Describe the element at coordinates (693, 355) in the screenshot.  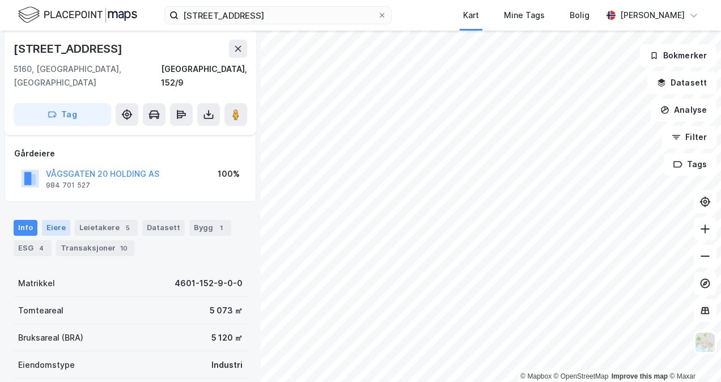
I see `div: Kontrollprogram for chat` at that location.